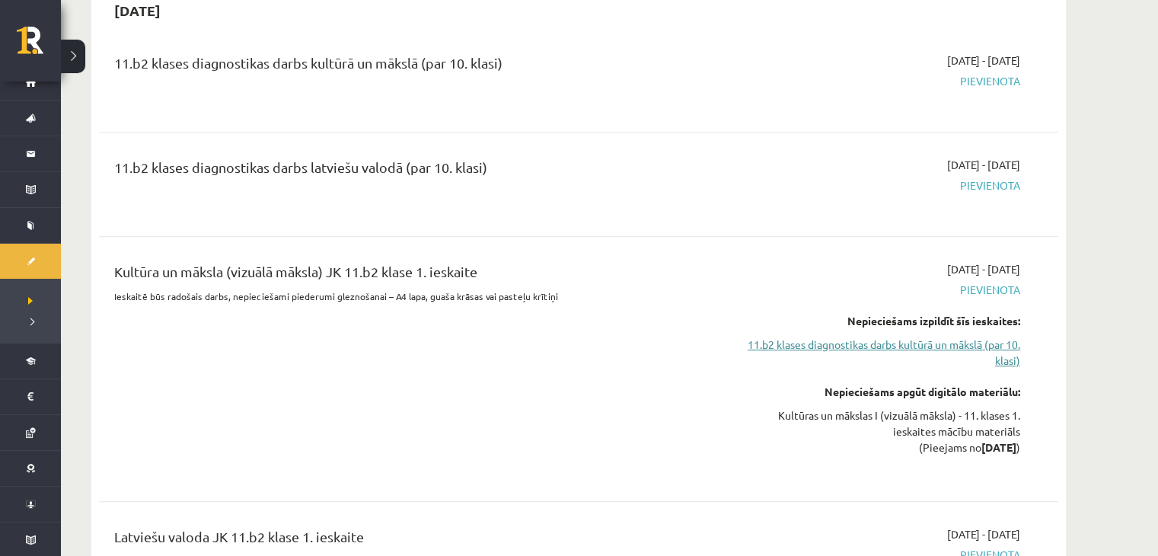 The width and height of the screenshot is (1158, 556). Describe the element at coordinates (876, 320) in the screenshot. I see `div: Nepieciešams izpildīt šīs ieskaites:` at that location.